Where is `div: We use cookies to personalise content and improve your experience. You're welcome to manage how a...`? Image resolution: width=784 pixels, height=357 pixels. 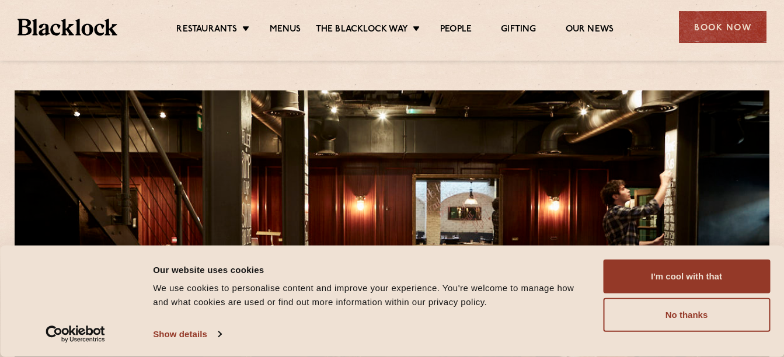
div: We use cookies to personalise content and improve your experience. You're welcome to manage how a... is located at coordinates (371, 295).